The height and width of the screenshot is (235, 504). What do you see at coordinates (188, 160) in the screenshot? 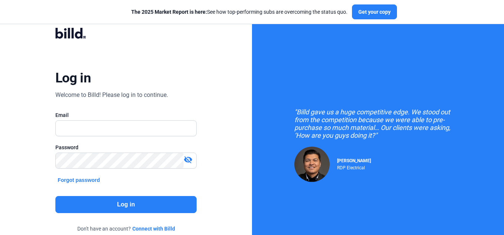
I see `mat-icon: visibility_off` at bounding box center [188, 160].